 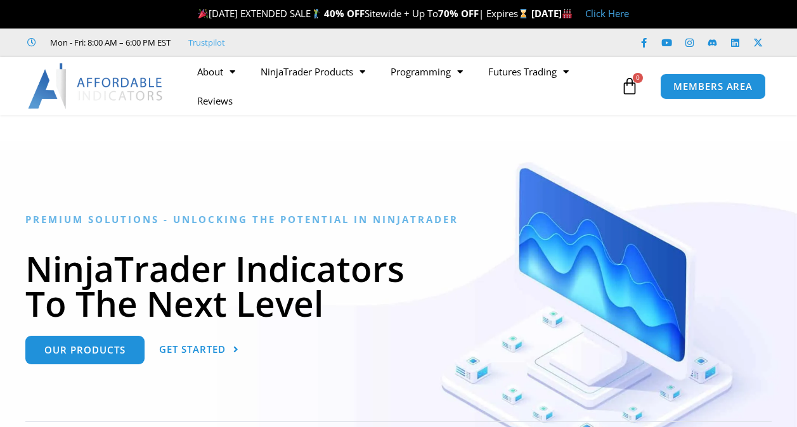 What do you see at coordinates (607, 13) in the screenshot?
I see `a: Click Here` at bounding box center [607, 13].